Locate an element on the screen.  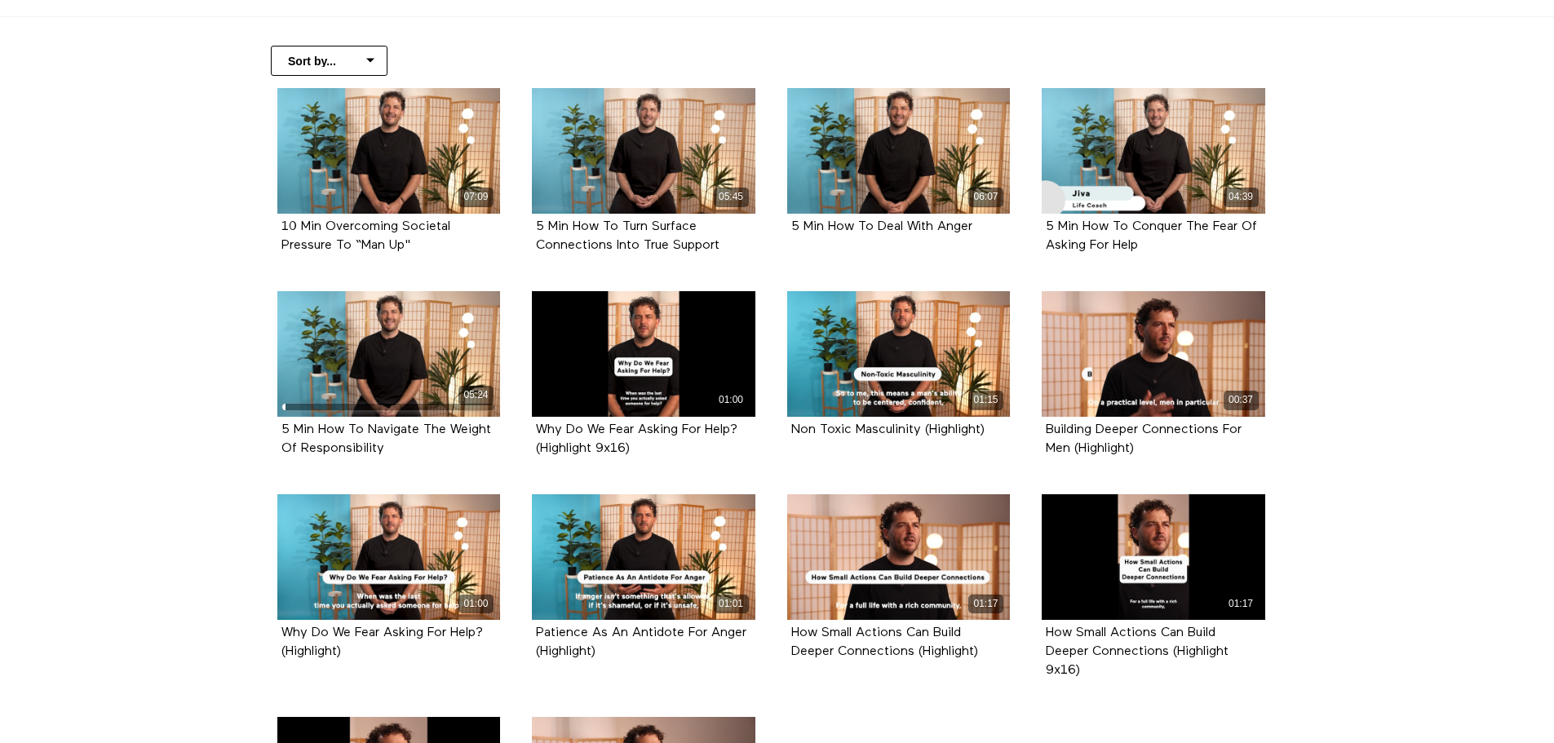
a: Why Do We Fear Asking For Help? (Highlight 9x16) is located at coordinates (636, 439).